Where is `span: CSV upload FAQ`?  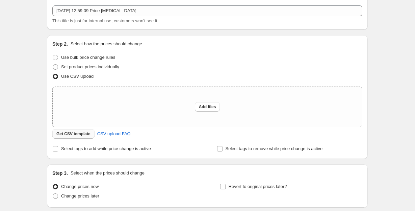 span: CSV upload FAQ is located at coordinates (114, 134).